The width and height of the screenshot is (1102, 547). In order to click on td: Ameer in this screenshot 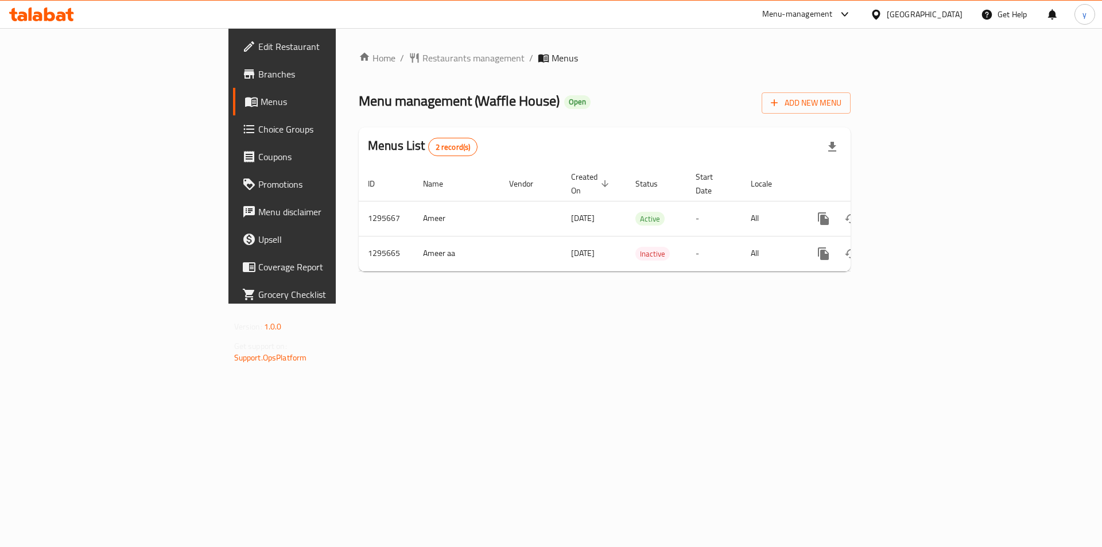, I will do `click(457, 218)`.